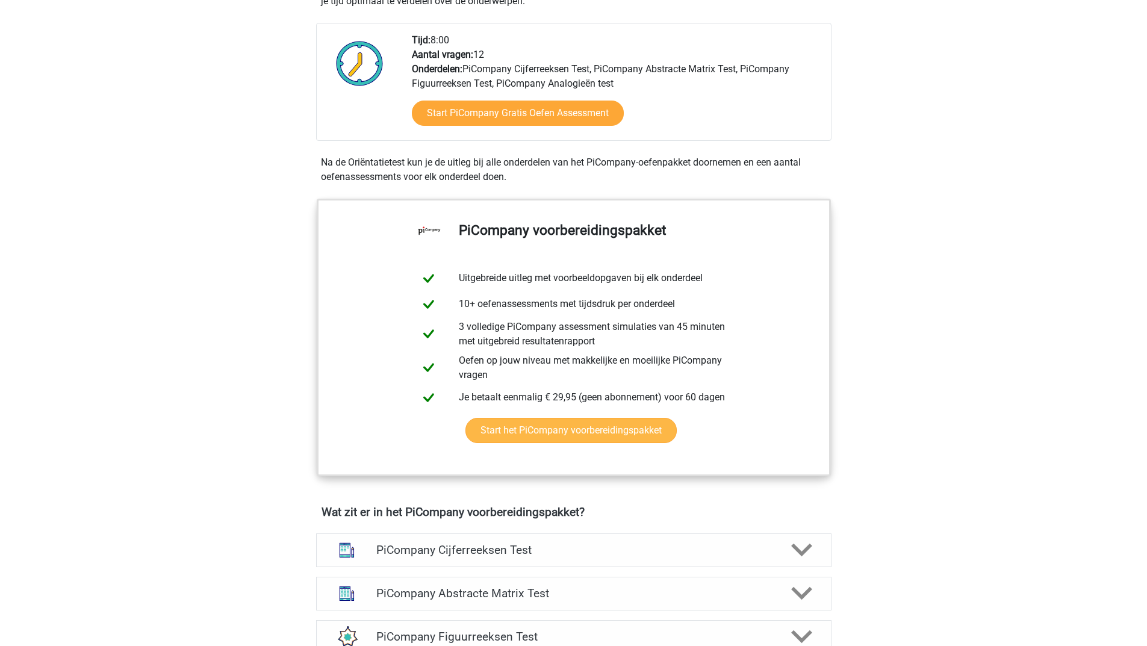 The height and width of the screenshot is (646, 1147). Describe the element at coordinates (574, 512) in the screenshot. I see `h4: Wat zit er in het PiCompany voorbereidingspakket?` at that location.